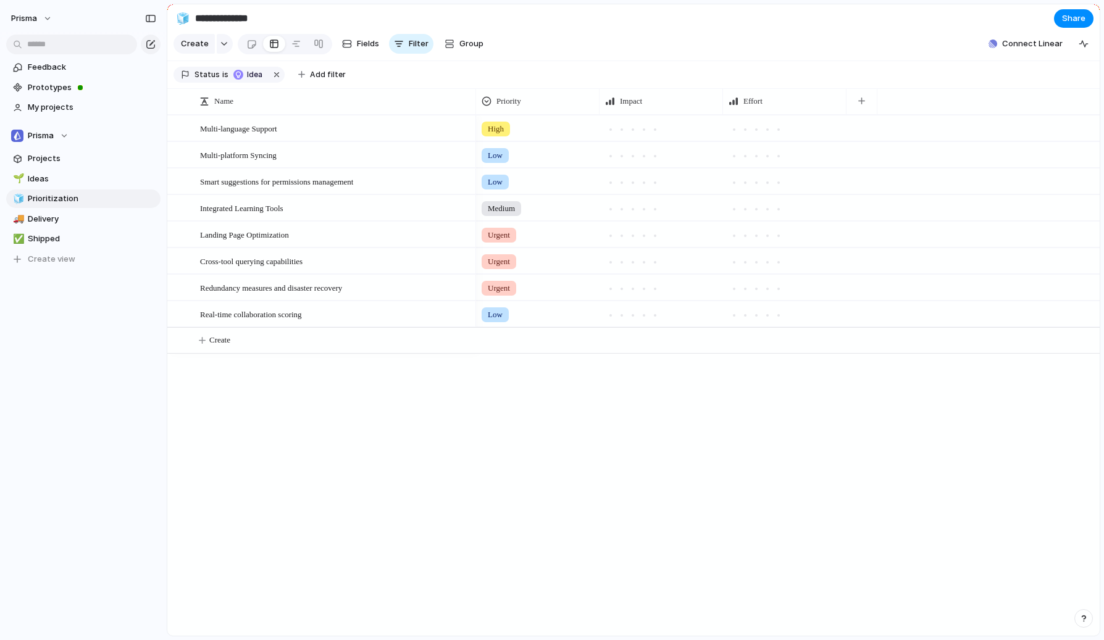 The height and width of the screenshot is (640, 1104). What do you see at coordinates (328, 75) in the screenshot?
I see `span: Add filter` at bounding box center [328, 75].